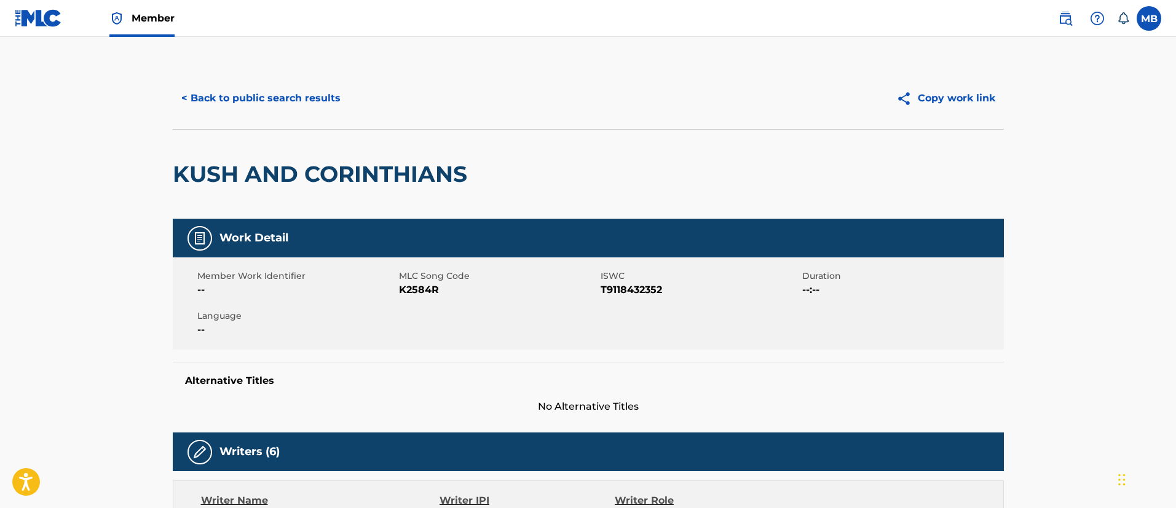 The image size is (1176, 508). Describe the element at coordinates (588, 381) in the screenshot. I see `h5: Alternative Titles` at that location.